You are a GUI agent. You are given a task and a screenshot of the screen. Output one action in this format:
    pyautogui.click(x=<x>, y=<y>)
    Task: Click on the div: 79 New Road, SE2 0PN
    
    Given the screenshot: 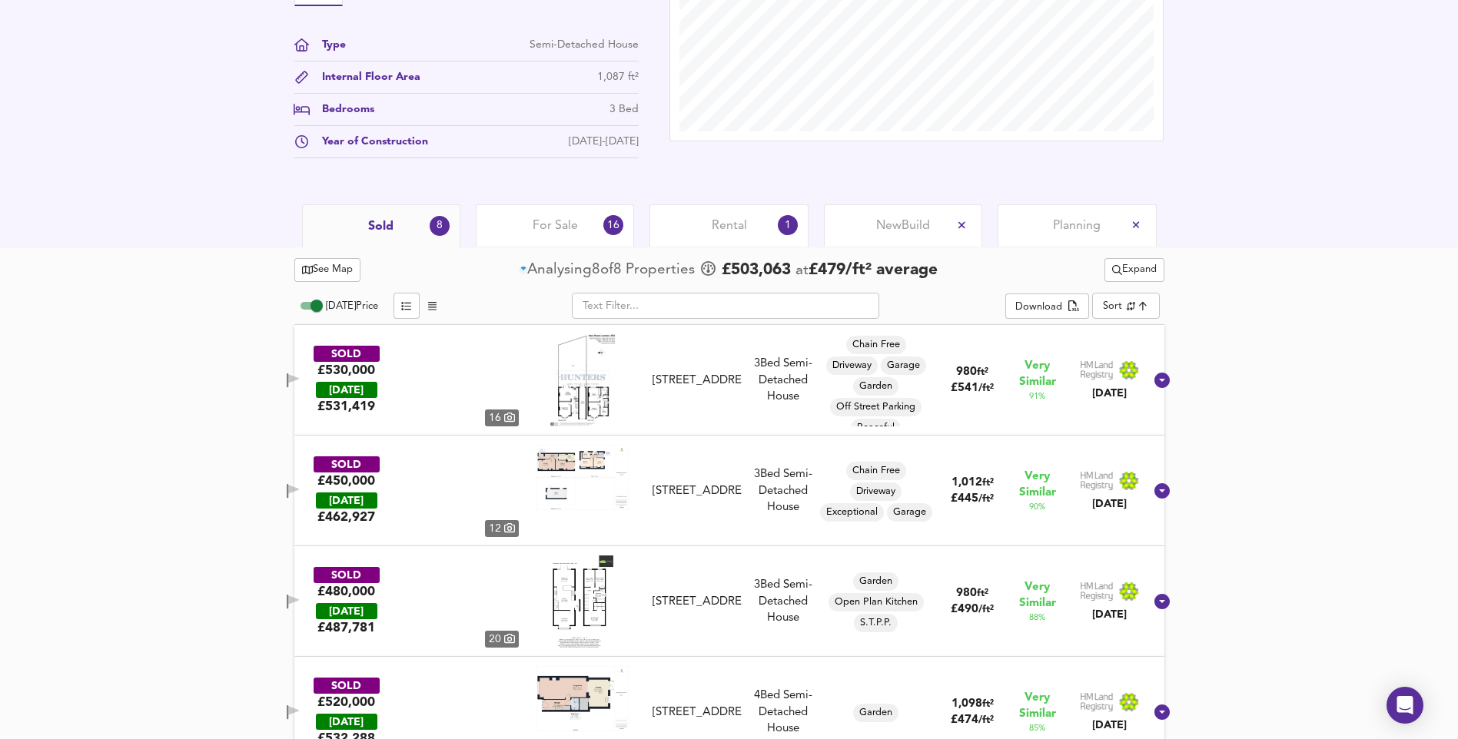 What is the action you would take?
    pyautogui.click(x=697, y=381)
    